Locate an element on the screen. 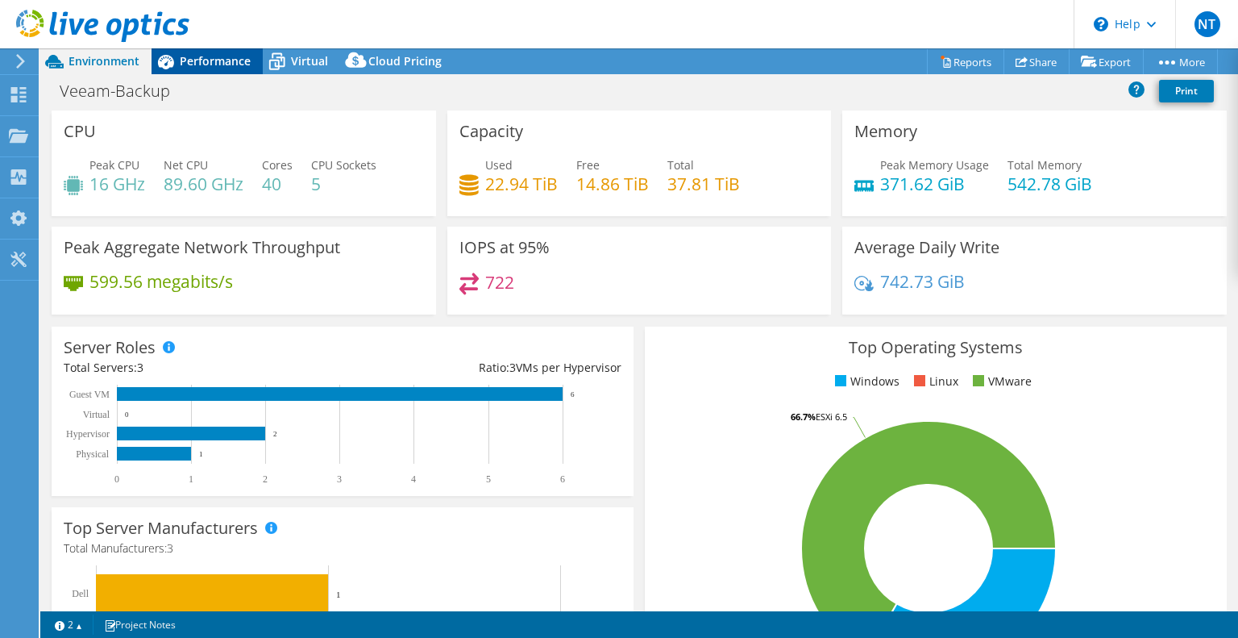  h4: 22.94 TiB is located at coordinates (521, 184).